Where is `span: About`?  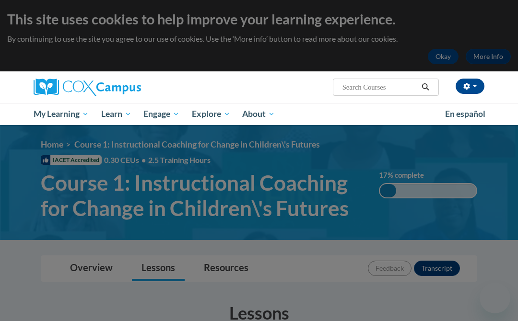
span: About is located at coordinates (258, 114).